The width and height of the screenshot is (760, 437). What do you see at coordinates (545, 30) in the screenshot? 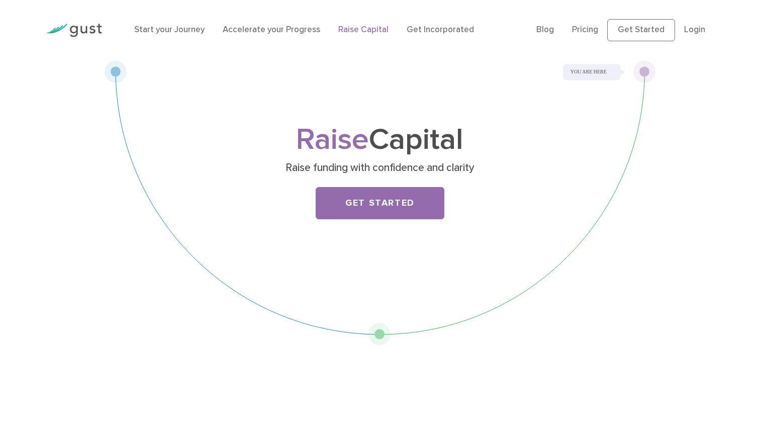
I see `a: Blog` at bounding box center [545, 30].